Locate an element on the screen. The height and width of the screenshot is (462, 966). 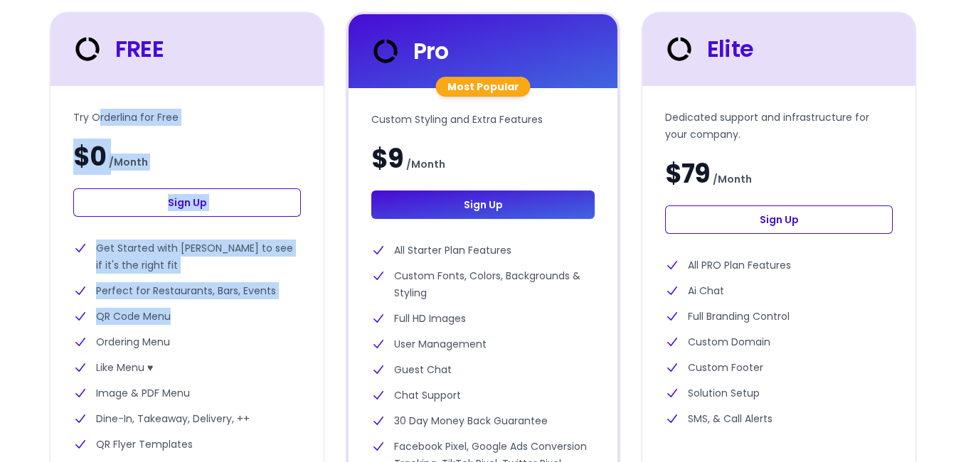
li: Ordering Menu is located at coordinates (187, 342).